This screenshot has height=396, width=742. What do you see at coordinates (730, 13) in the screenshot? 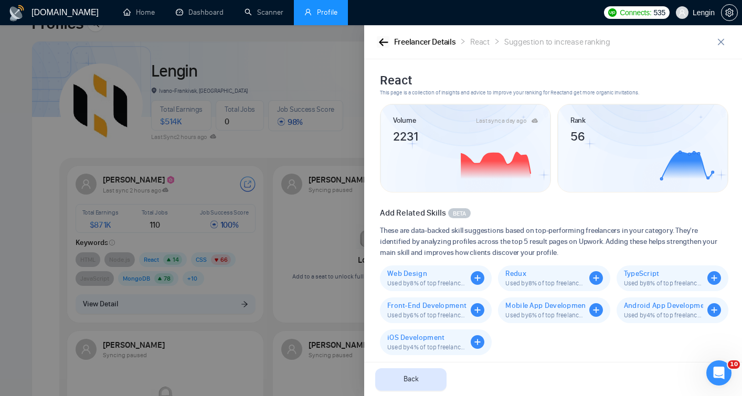
I see `a: setting` at bounding box center [730, 13].